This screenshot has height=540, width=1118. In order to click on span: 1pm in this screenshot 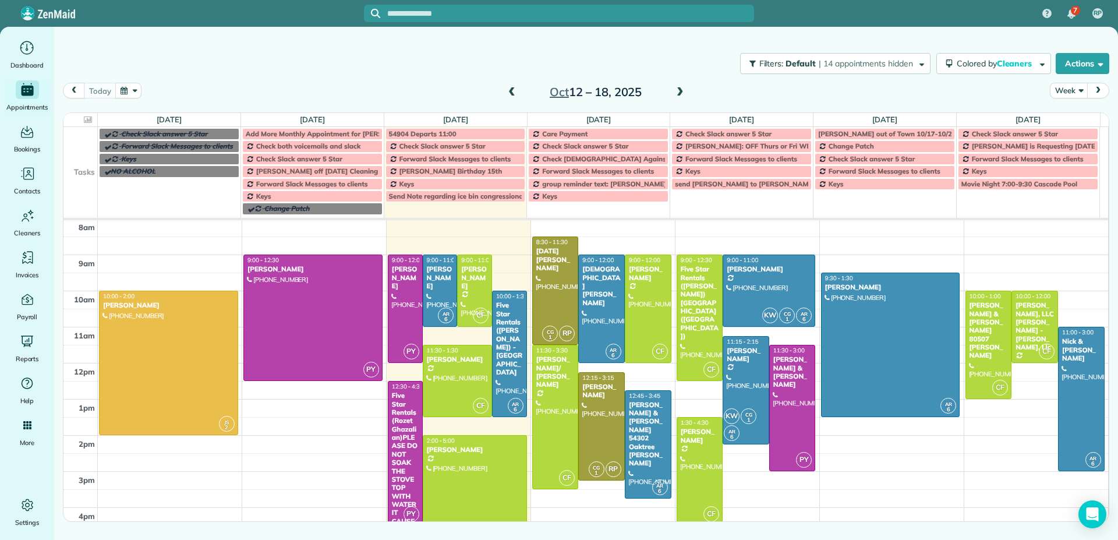, I will do `click(87, 408)`.